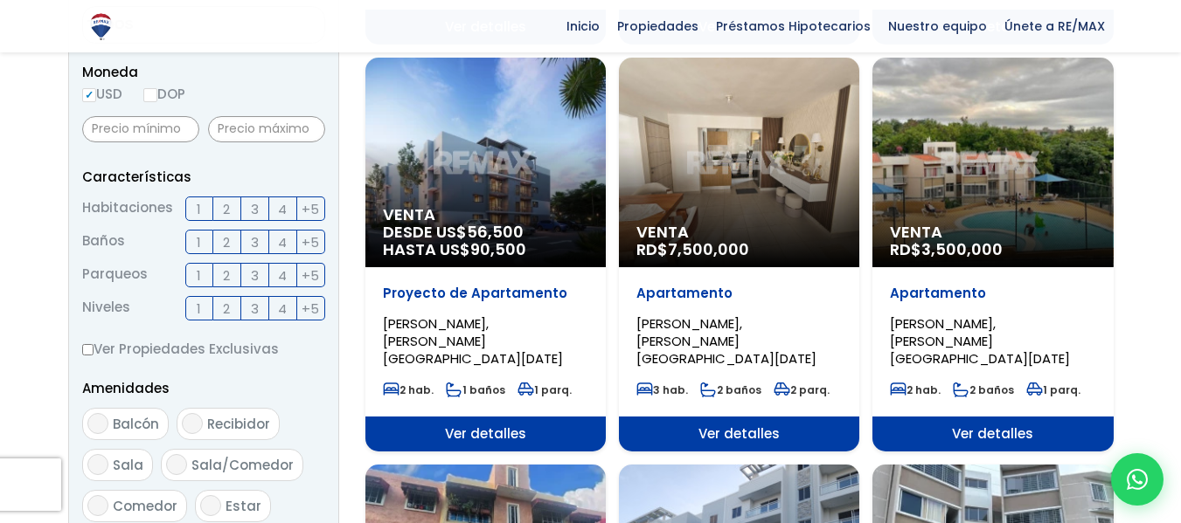 The height and width of the screenshot is (523, 1181). I want to click on span: HASTA US$, so click(485, 250).